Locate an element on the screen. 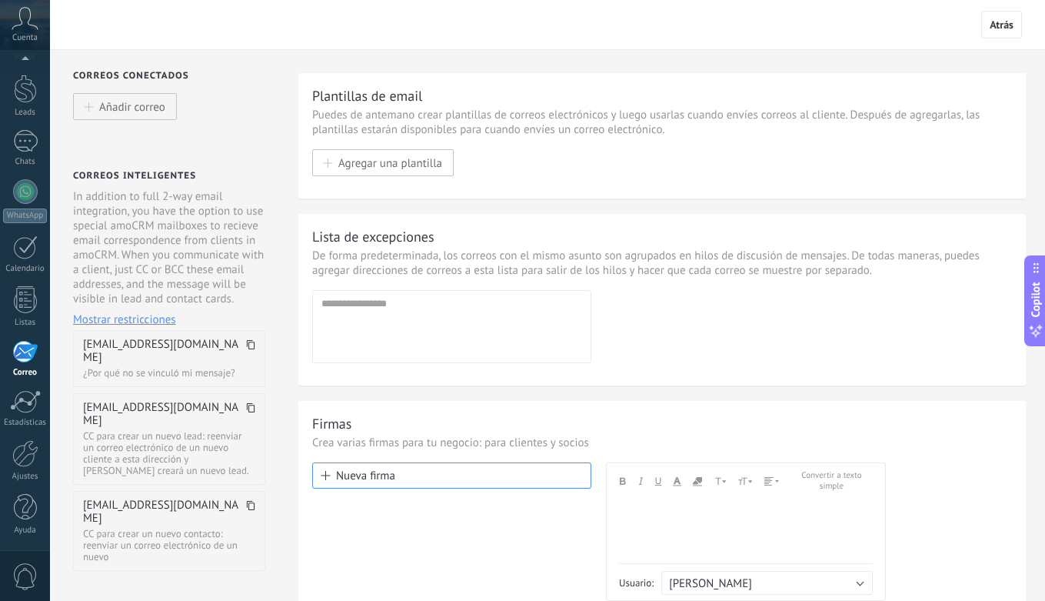 This screenshot has width=1045, height=601. p: De forma predeterminada, los correos con el mismo asunto son agrupados en hilos de discusión de m... is located at coordinates (662, 263).